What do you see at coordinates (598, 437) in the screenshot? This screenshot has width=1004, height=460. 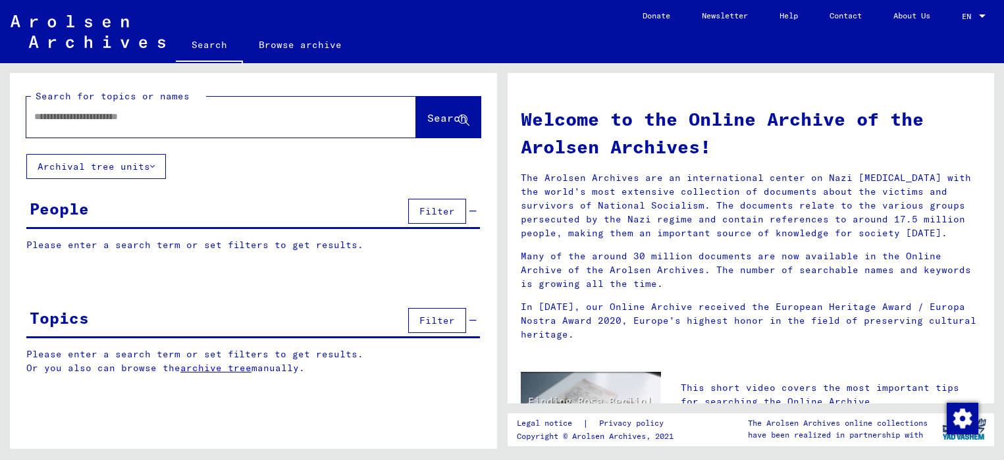 I see `p: Copyright © Arolsen Archives, 2021` at bounding box center [598, 437].